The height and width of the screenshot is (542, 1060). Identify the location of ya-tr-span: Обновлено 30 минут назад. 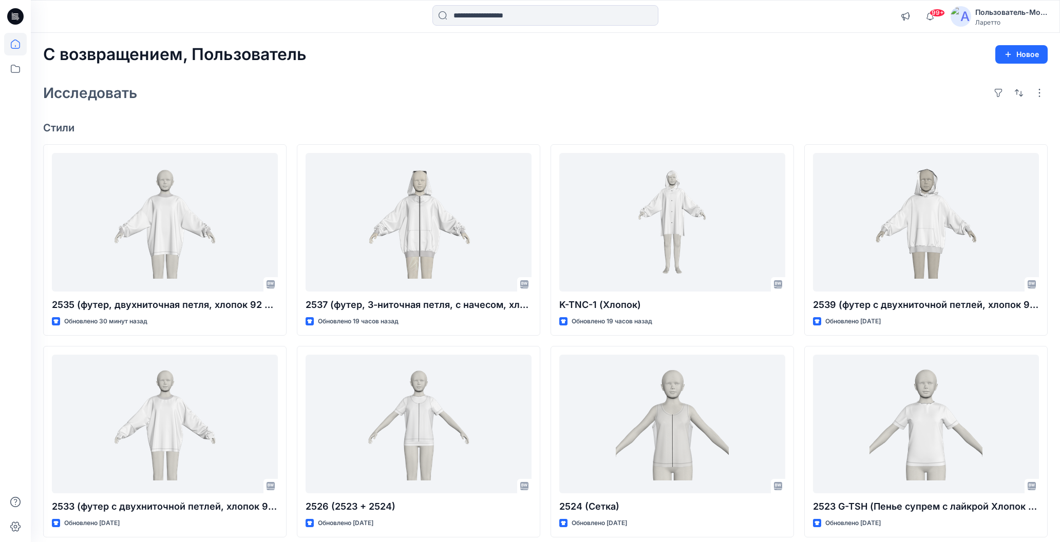
(106, 321).